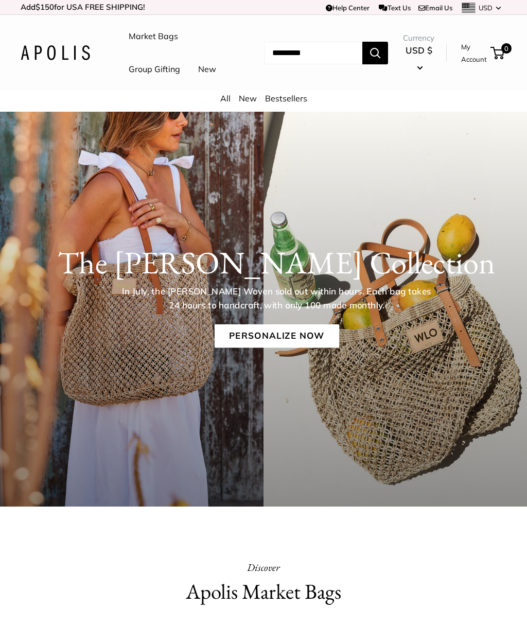 The height and width of the screenshot is (626, 527). Describe the element at coordinates (154, 70) in the screenshot. I see `a: Group Gifting` at that location.